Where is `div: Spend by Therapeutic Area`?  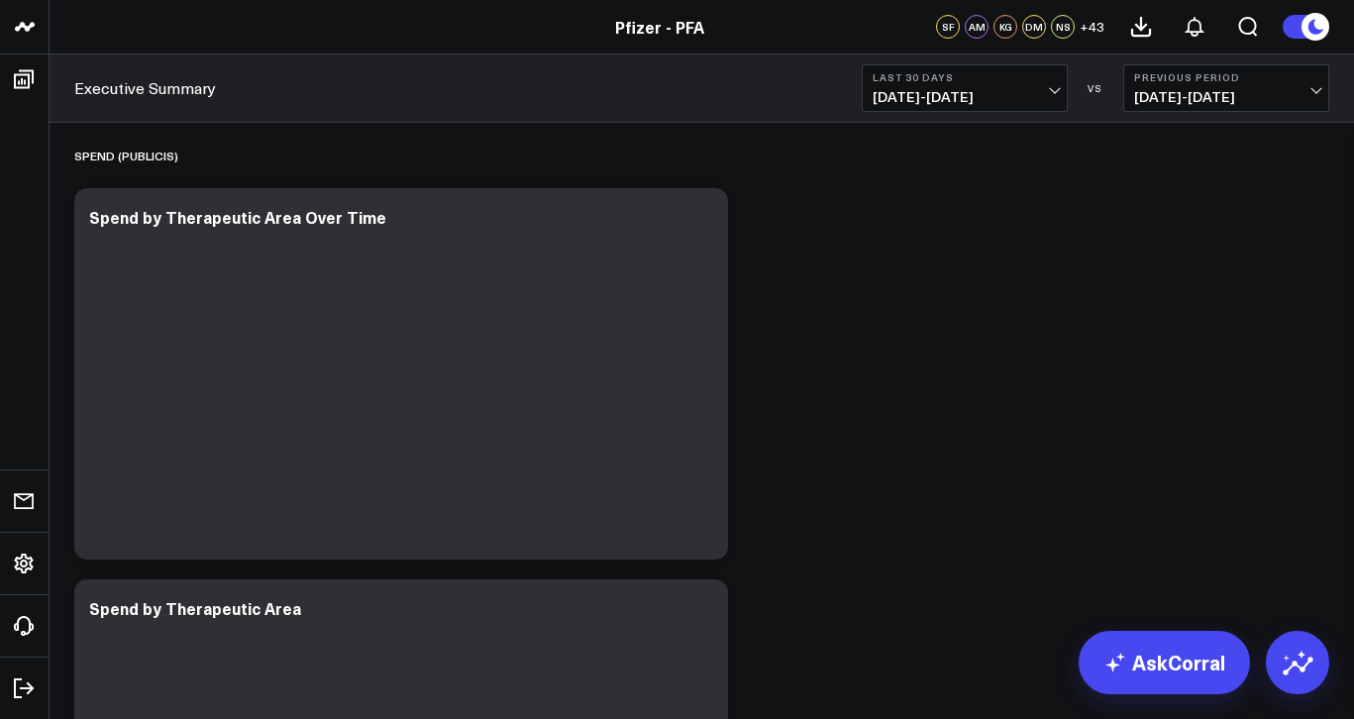
div: Spend by Therapeutic Area is located at coordinates (195, 608).